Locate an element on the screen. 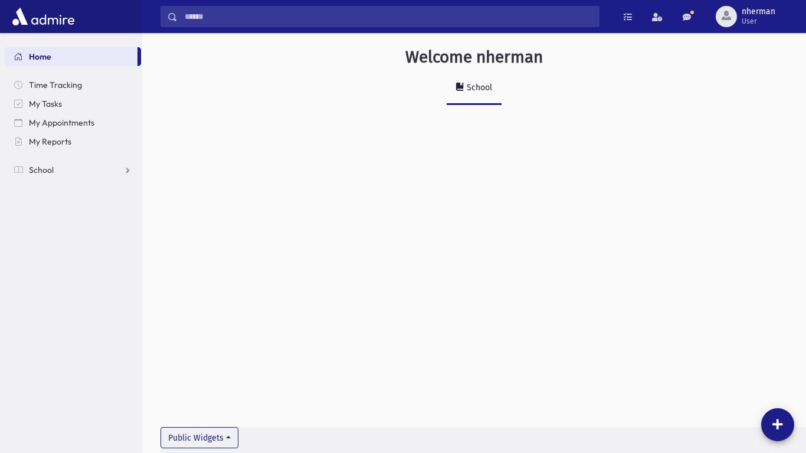  div: School is located at coordinates (478, 87).